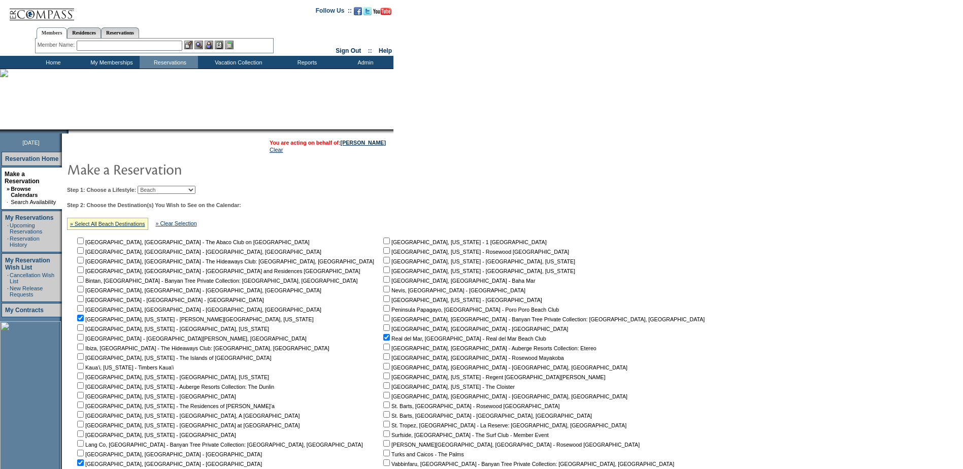 The height and width of the screenshot is (469, 963). I want to click on a: Reservation Home, so click(31, 159).